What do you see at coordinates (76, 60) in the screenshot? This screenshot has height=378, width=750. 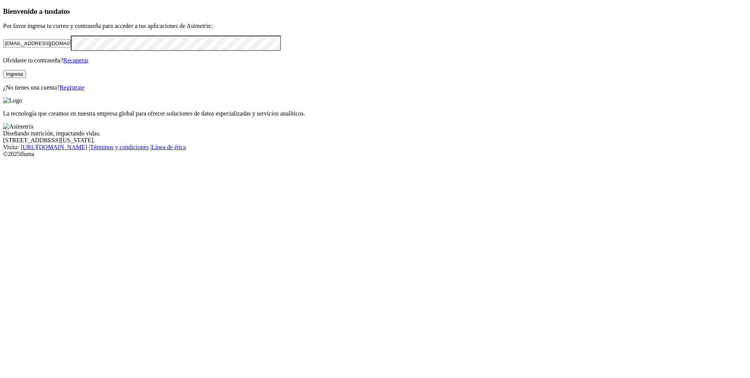 I see `a: Recuperar` at bounding box center [76, 60].